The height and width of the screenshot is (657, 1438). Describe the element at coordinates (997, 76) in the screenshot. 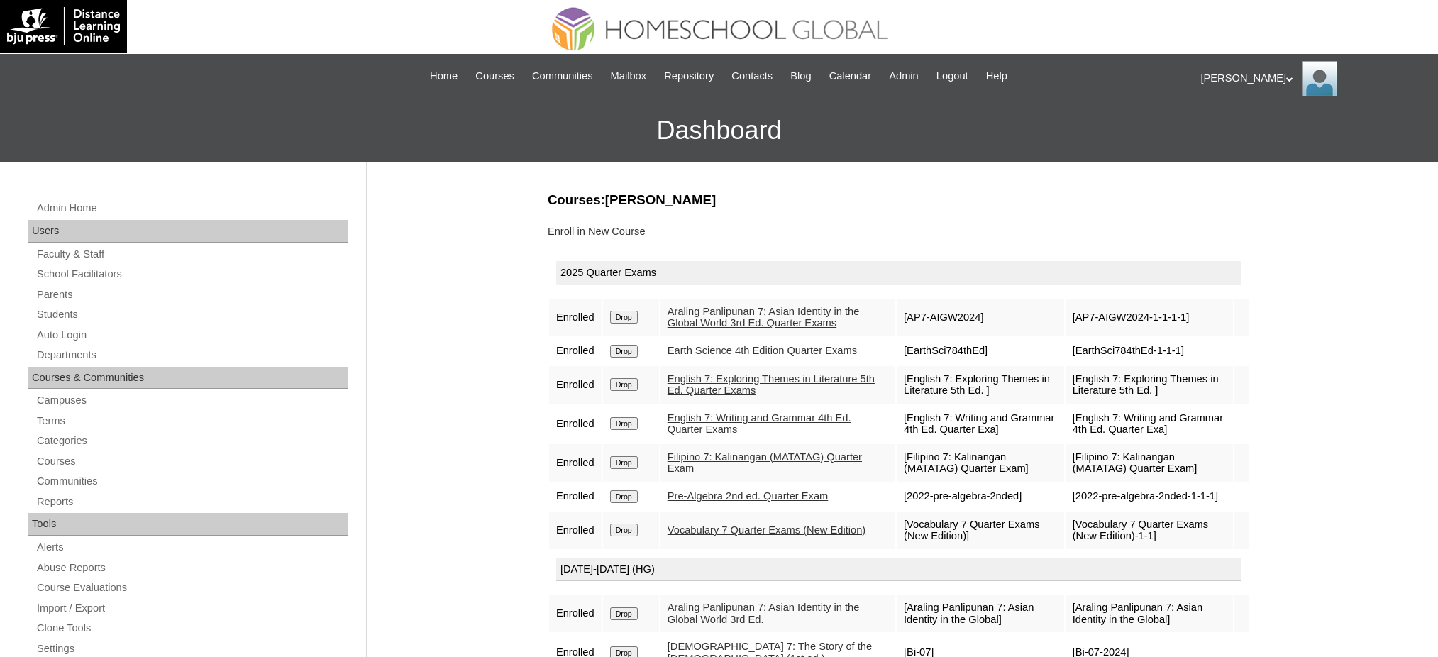

I see `a: Help` at that location.